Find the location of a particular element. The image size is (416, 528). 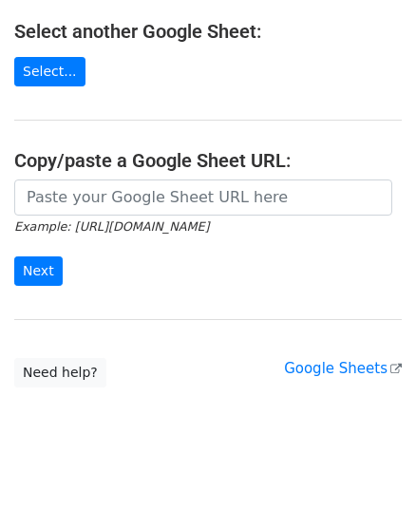

input: Paste your Google Sheet URL here is located at coordinates (203, 198).